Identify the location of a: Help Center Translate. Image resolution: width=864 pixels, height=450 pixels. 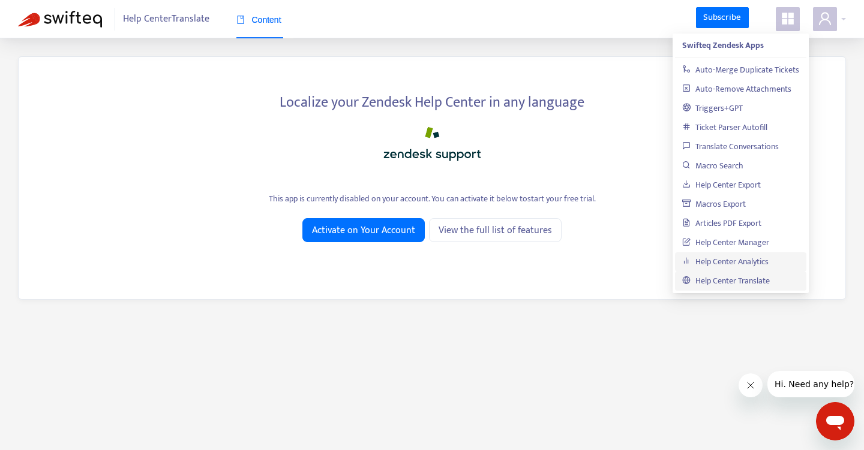
(726, 281).